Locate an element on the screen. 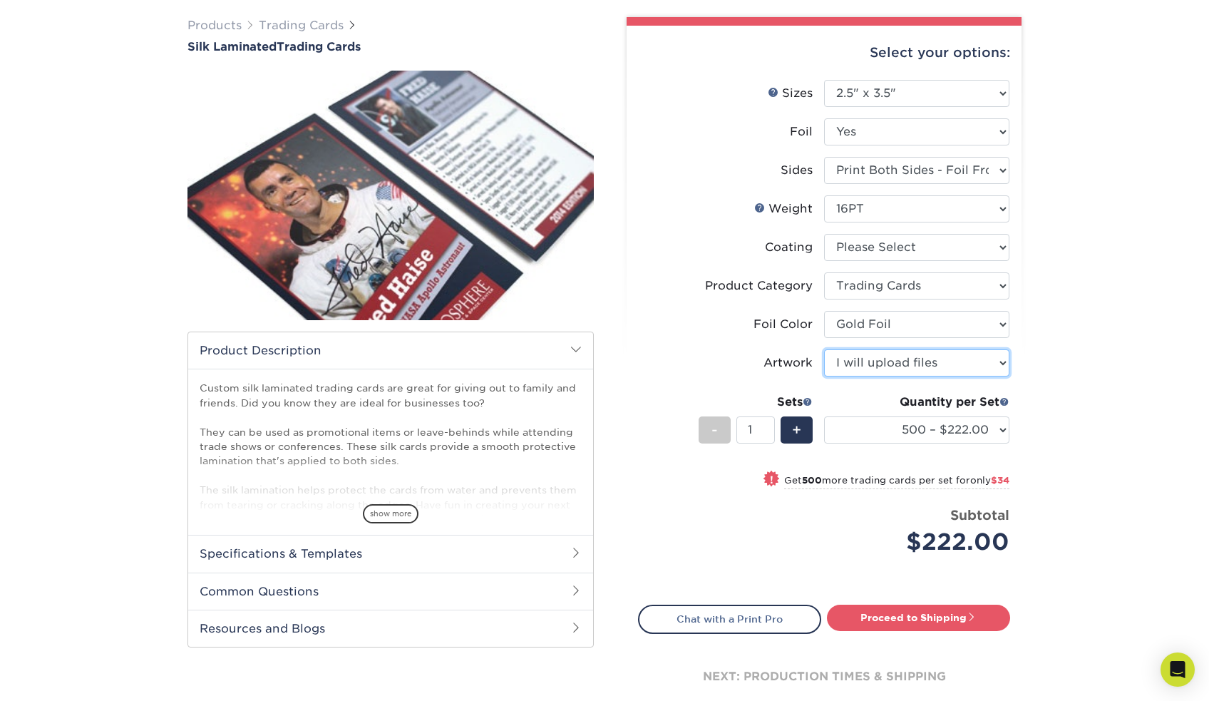  h1: Trading Cards is located at coordinates (391, 46).